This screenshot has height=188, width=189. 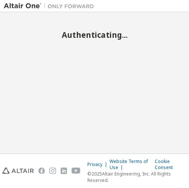 What do you see at coordinates (95, 35) in the screenshot?
I see `h2: Authenticating...` at bounding box center [95, 35].